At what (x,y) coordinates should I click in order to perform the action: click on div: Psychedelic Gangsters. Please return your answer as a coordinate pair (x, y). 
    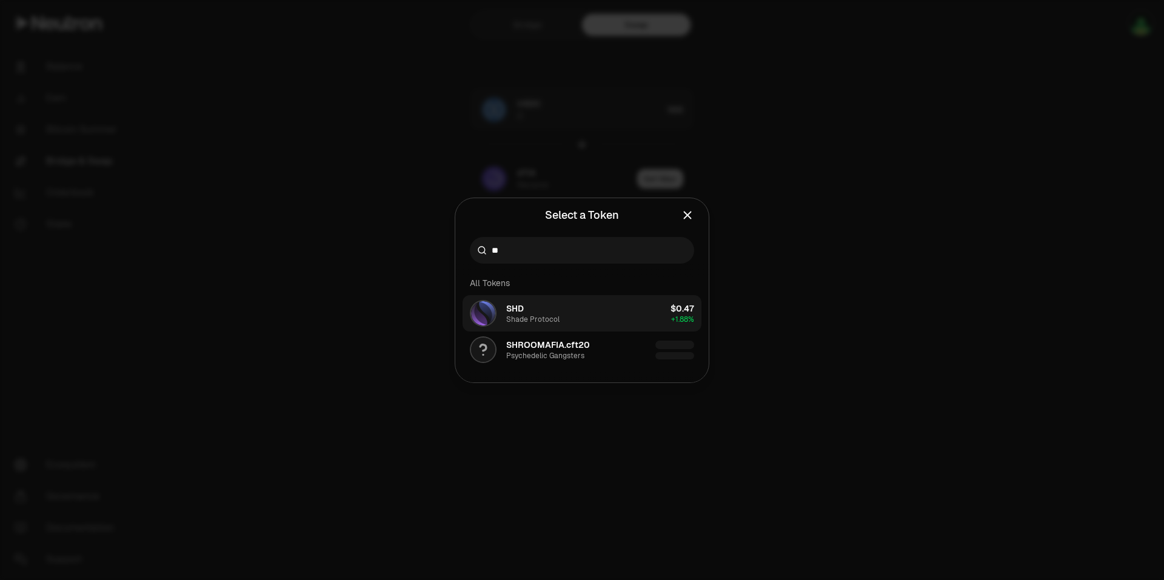
    Looking at the image, I should click on (545, 356).